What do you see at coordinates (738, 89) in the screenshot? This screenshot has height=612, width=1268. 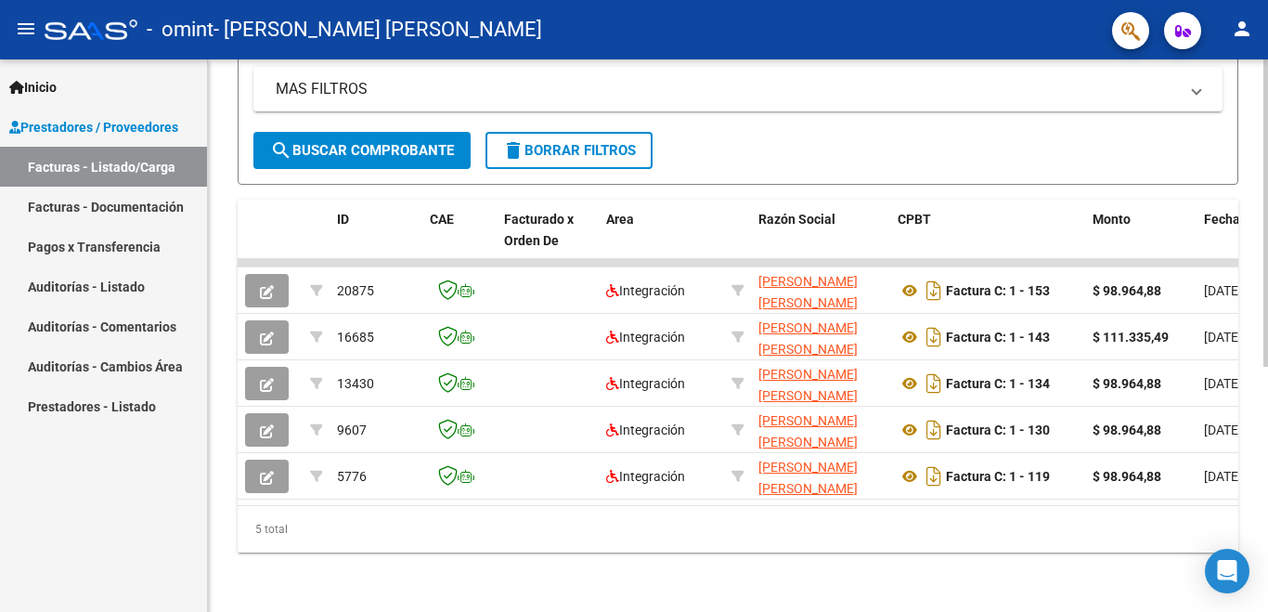 I see `mat-expansion-panel-header: MAS FILTROS` at bounding box center [738, 89].